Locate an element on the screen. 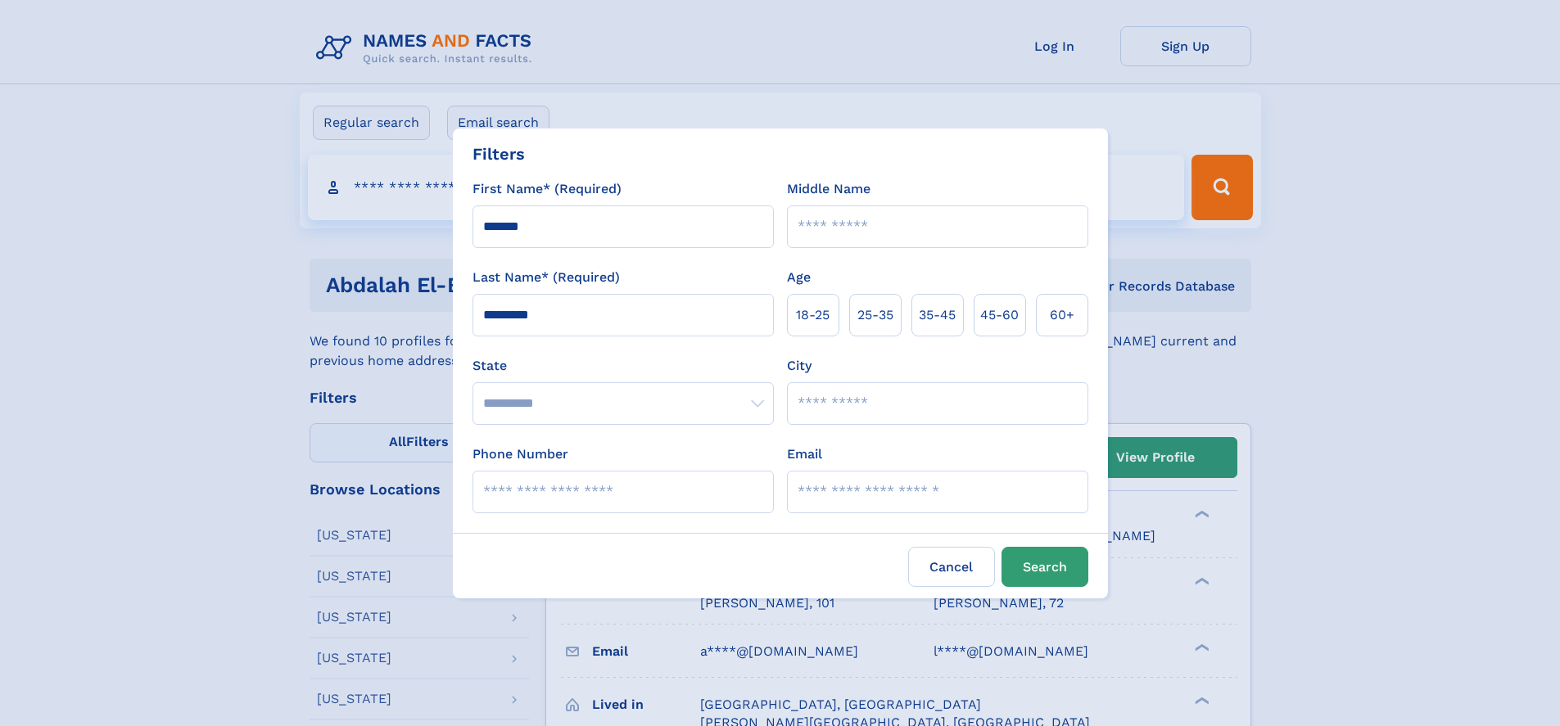 This screenshot has height=726, width=1560. span: 35‑45 is located at coordinates (937, 315).